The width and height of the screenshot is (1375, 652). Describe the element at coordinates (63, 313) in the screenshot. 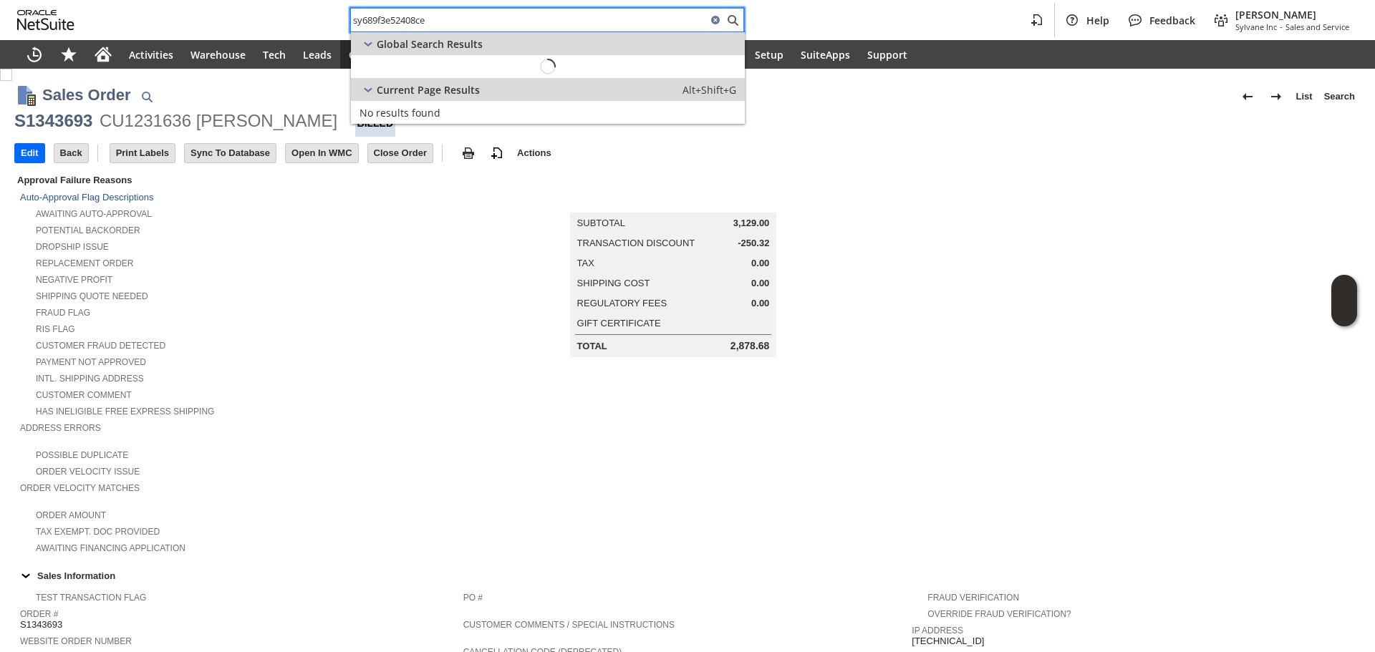

I see `a: Fraud Flag` at that location.